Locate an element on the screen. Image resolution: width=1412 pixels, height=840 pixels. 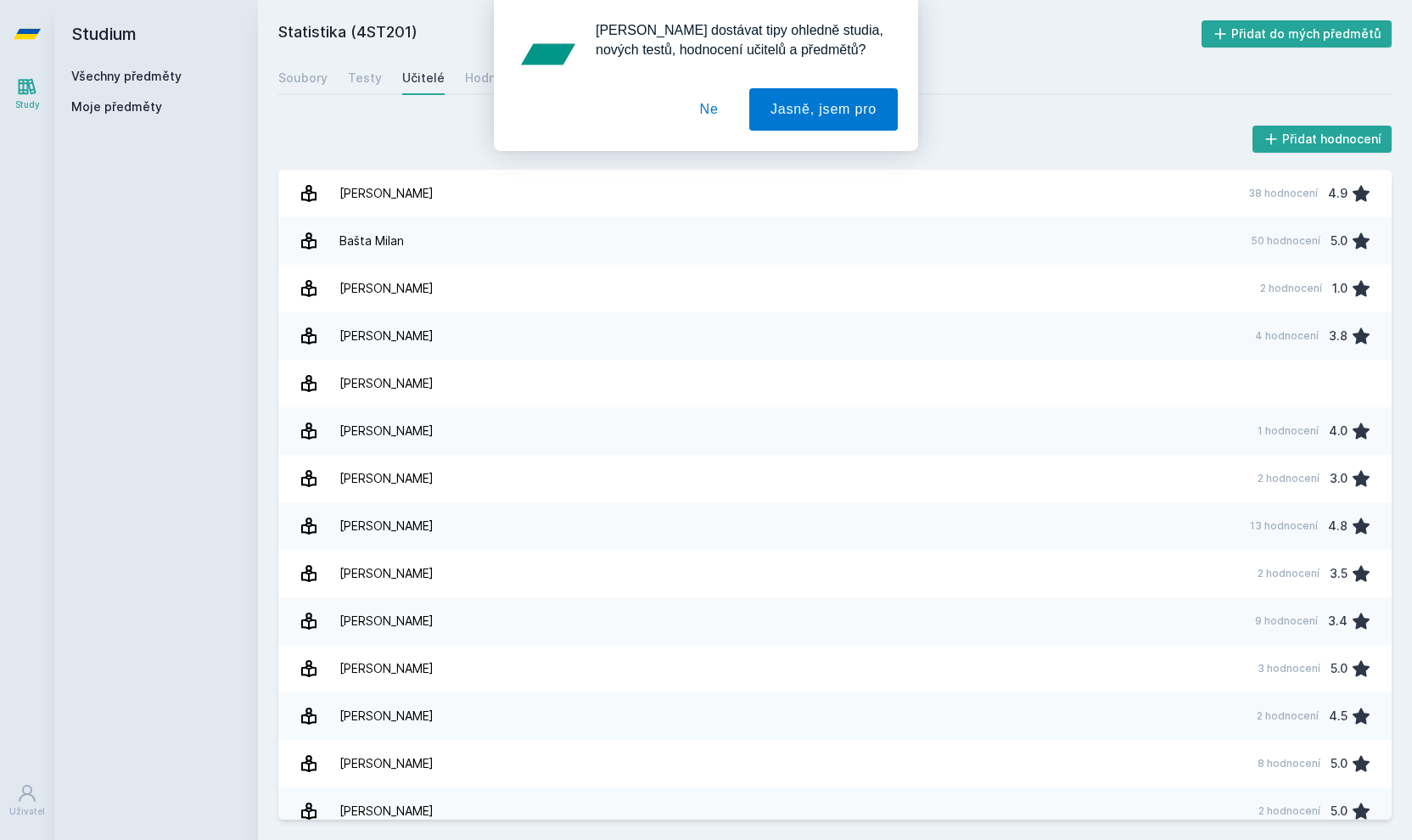
div: 4.9 is located at coordinates (1337, 193).